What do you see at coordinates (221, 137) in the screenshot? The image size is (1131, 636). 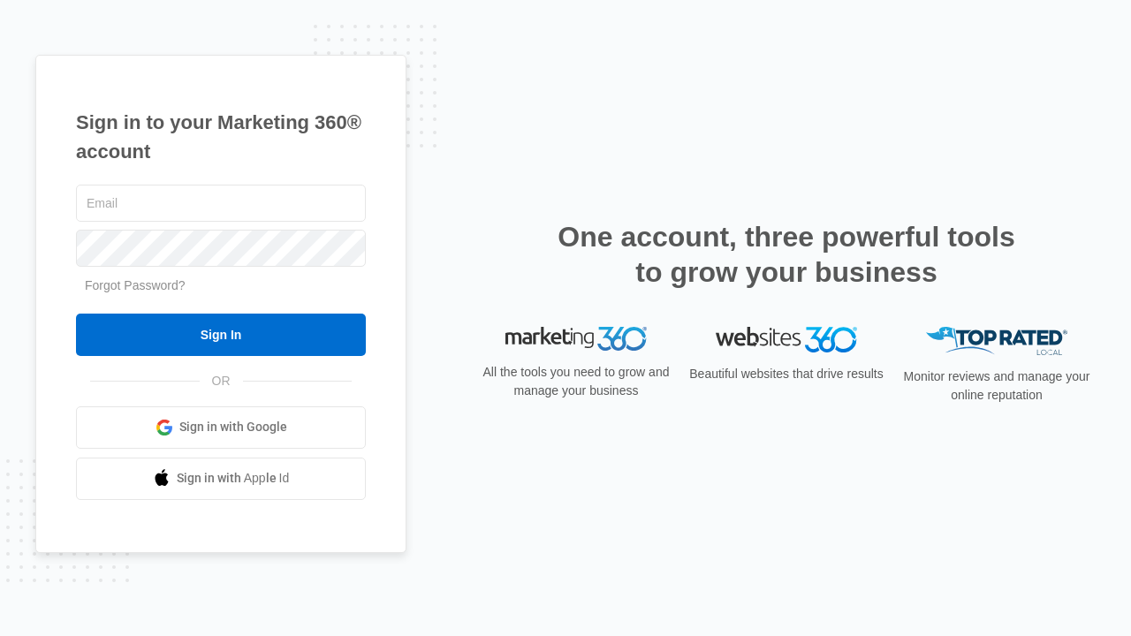 I see `h1: Sign in to your Marketing 360® account` at bounding box center [221, 137].